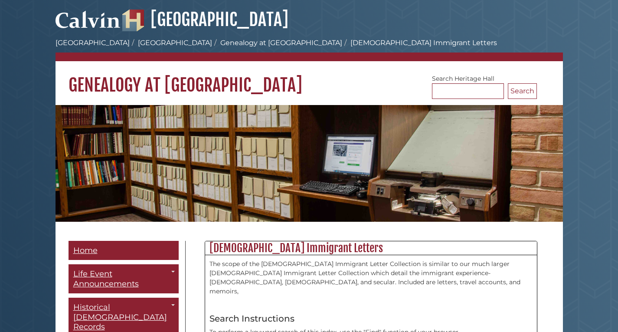 The image size is (618, 332). I want to click on a: Calvin University, so click(88, 24).